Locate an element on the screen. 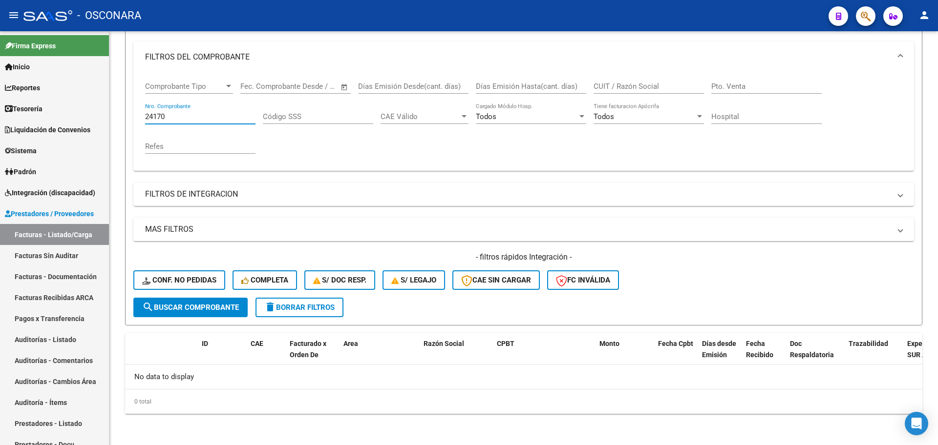 Image resolution: width=938 pixels, height=445 pixels. button: Buscar Comprobante is located at coordinates (190, 308).